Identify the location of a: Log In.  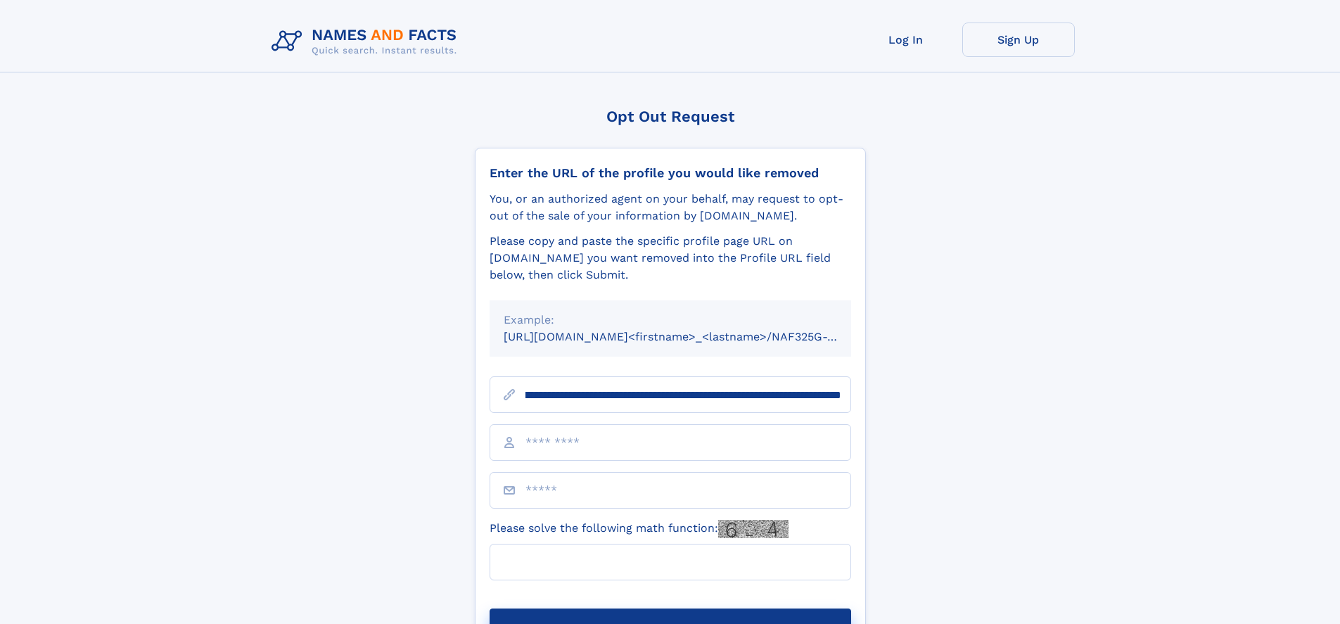
(906, 39).